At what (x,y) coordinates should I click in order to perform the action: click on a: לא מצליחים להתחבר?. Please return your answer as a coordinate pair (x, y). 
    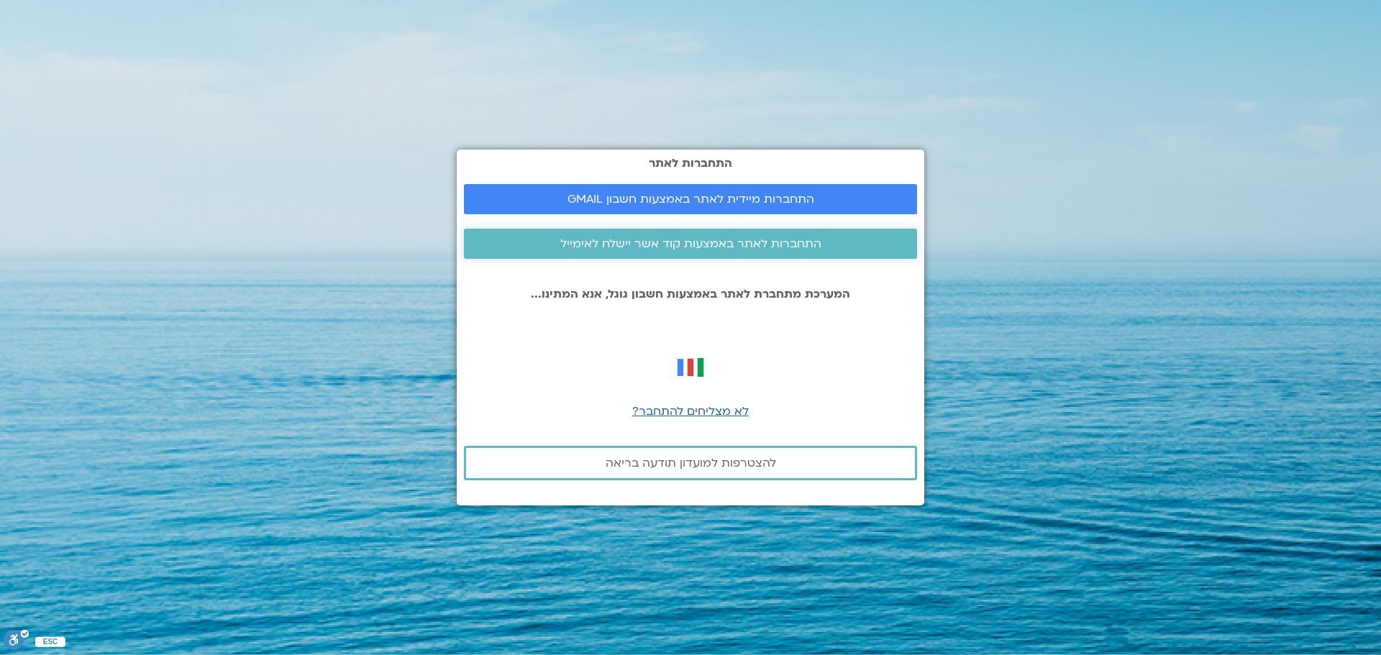
    Looking at the image, I should click on (690, 411).